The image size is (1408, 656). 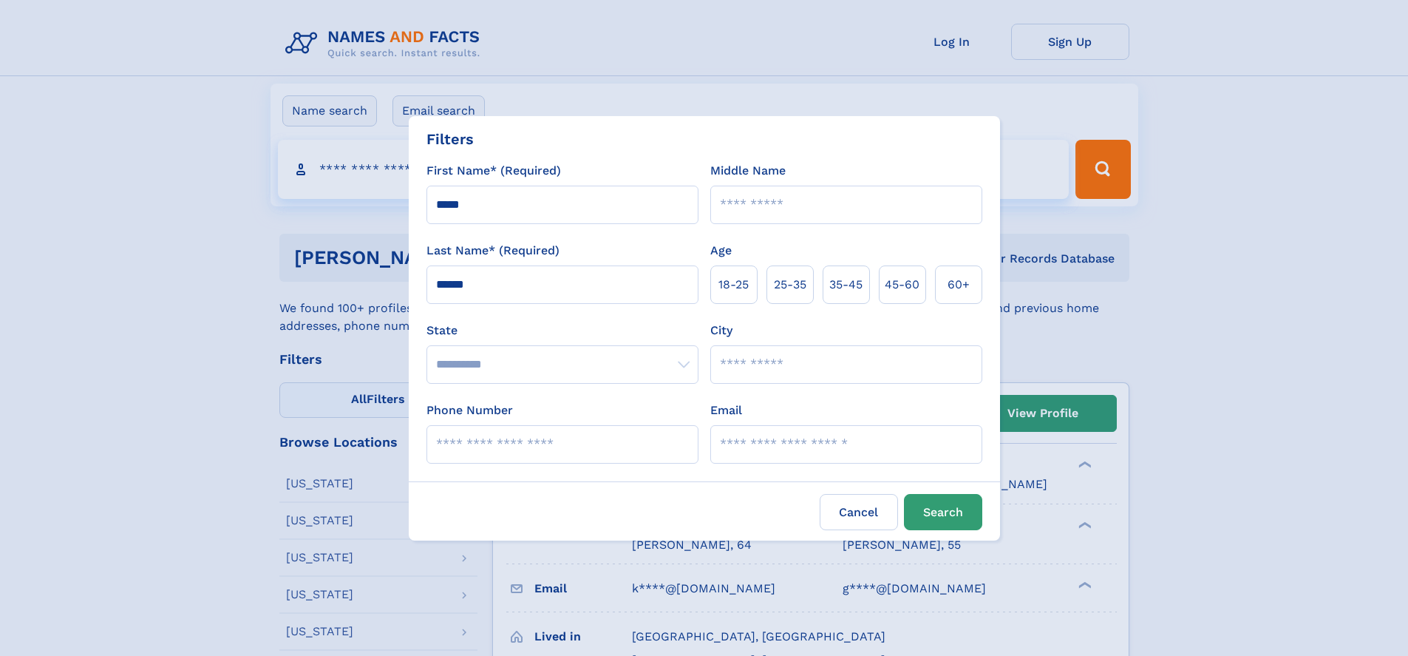 What do you see at coordinates (493, 251) in the screenshot?
I see `label: Last Name* (Required)` at bounding box center [493, 251].